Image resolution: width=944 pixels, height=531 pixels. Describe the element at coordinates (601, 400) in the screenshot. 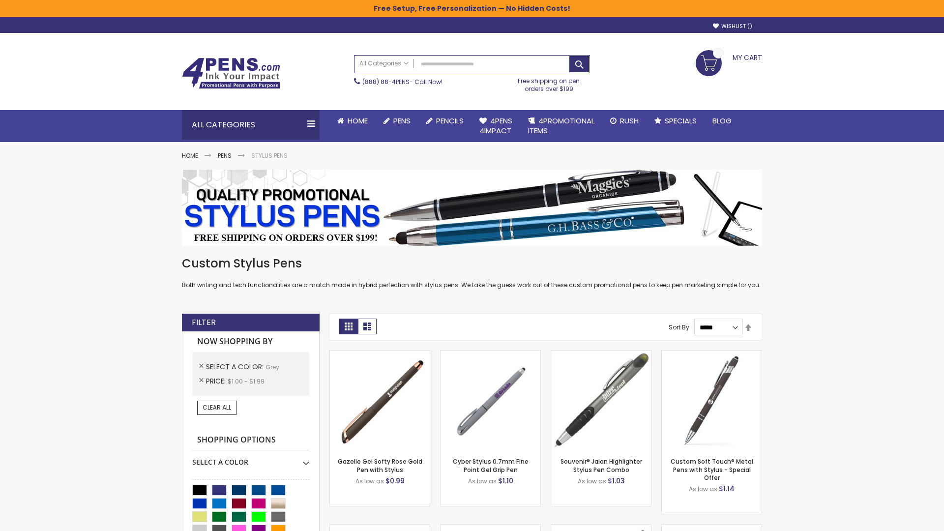

I see `img: Souvenir® Jalan Highlighter Stylus Pen Combo-Grey` at that location.